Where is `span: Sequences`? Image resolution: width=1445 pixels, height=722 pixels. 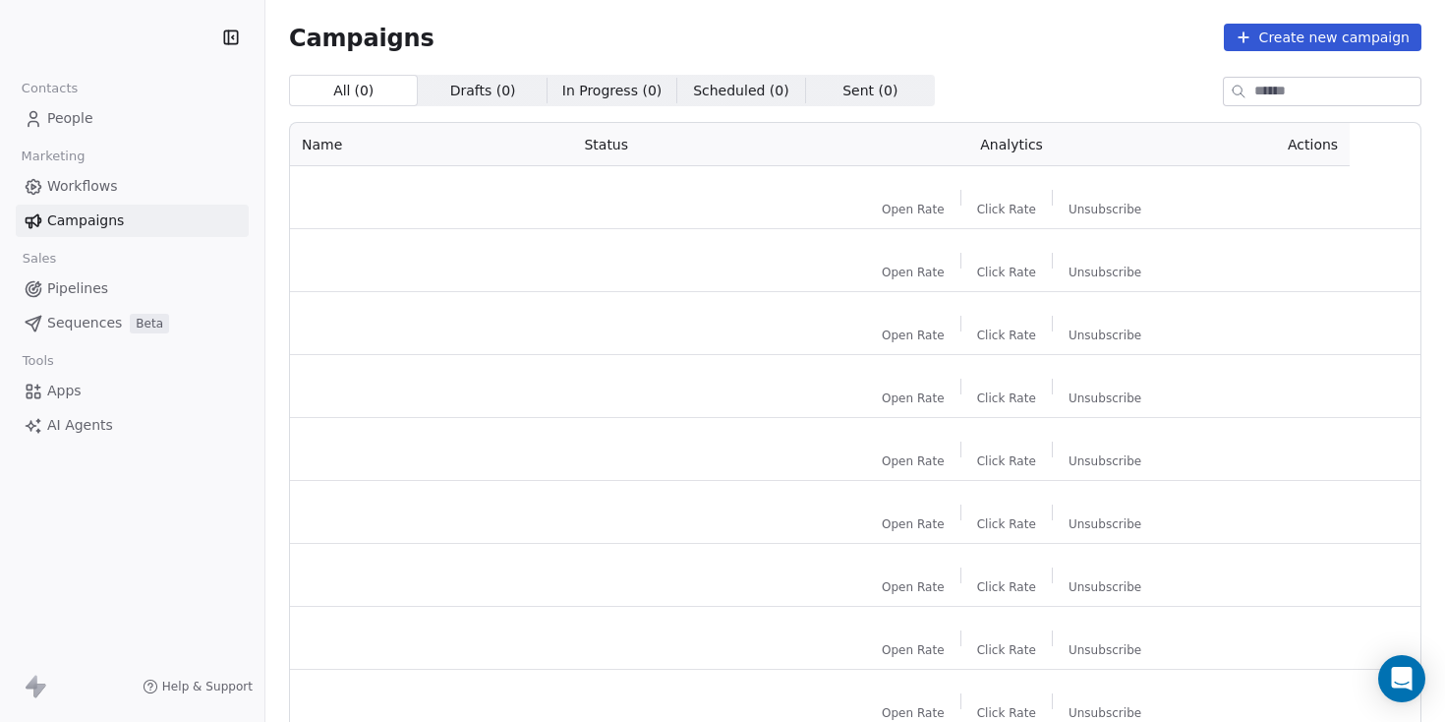
span: Sequences is located at coordinates (85, 323).